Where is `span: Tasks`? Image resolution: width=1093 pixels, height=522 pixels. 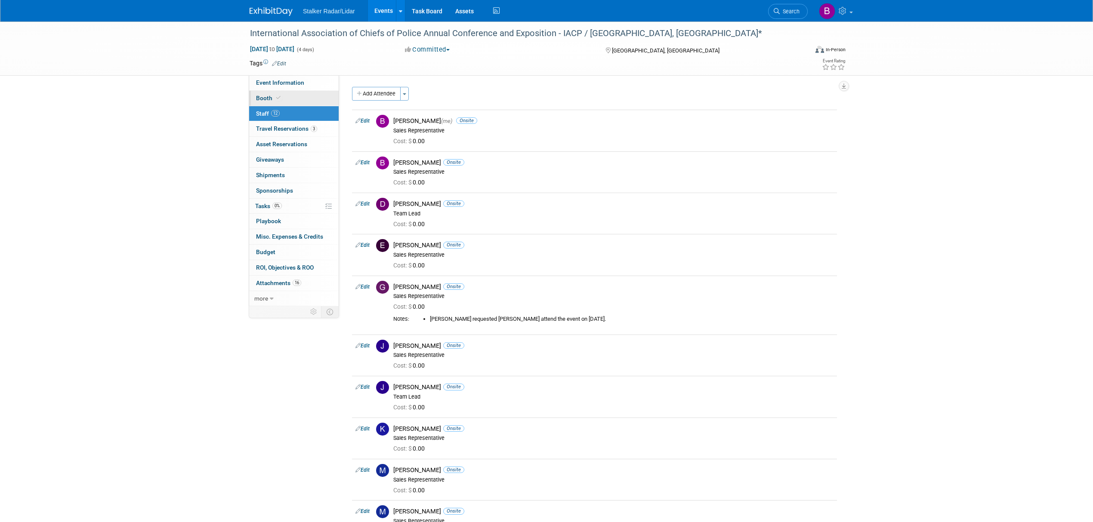 span: Tasks is located at coordinates (269, 206).